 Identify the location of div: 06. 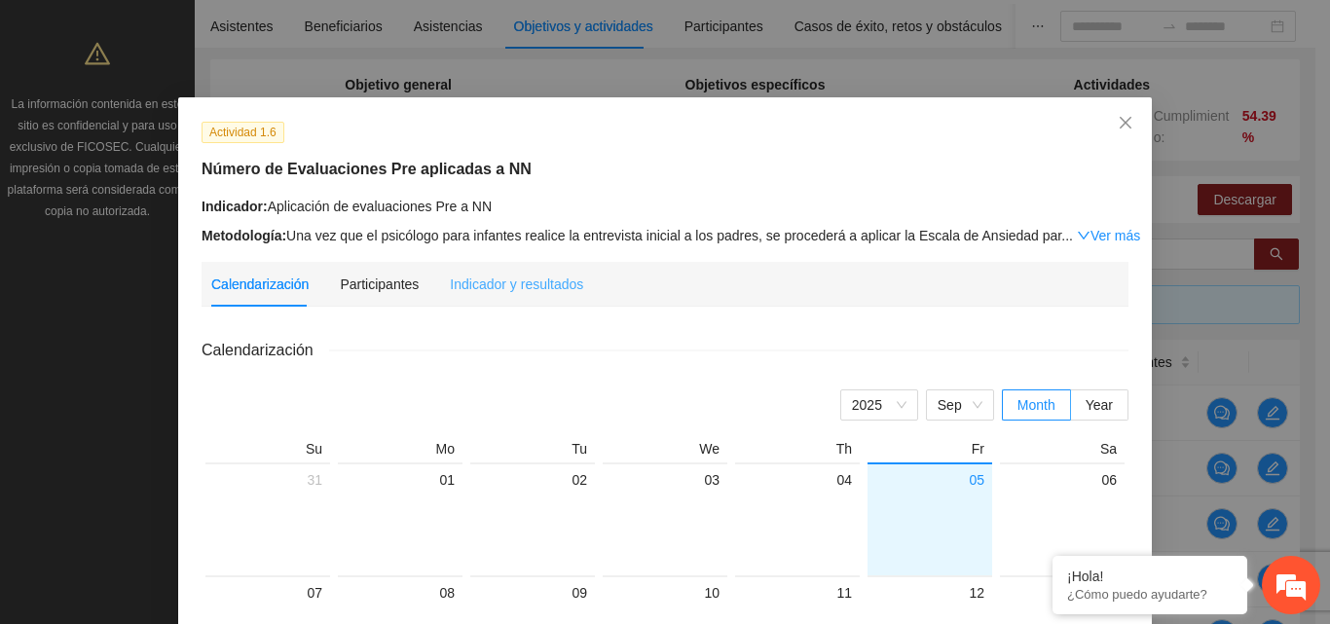
(1062, 480).